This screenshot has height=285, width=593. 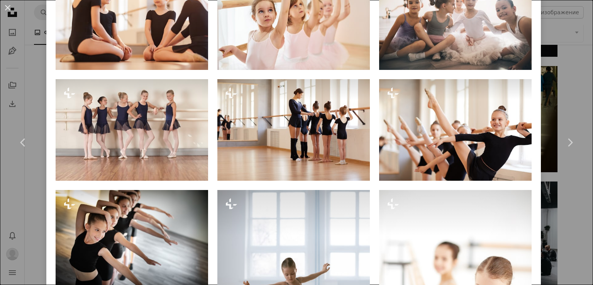 What do you see at coordinates (132, 240) in the screenshot?
I see `a: Группа здоровых детей, которые вместе занимаются танцами и балетом в студии` at bounding box center [132, 240].